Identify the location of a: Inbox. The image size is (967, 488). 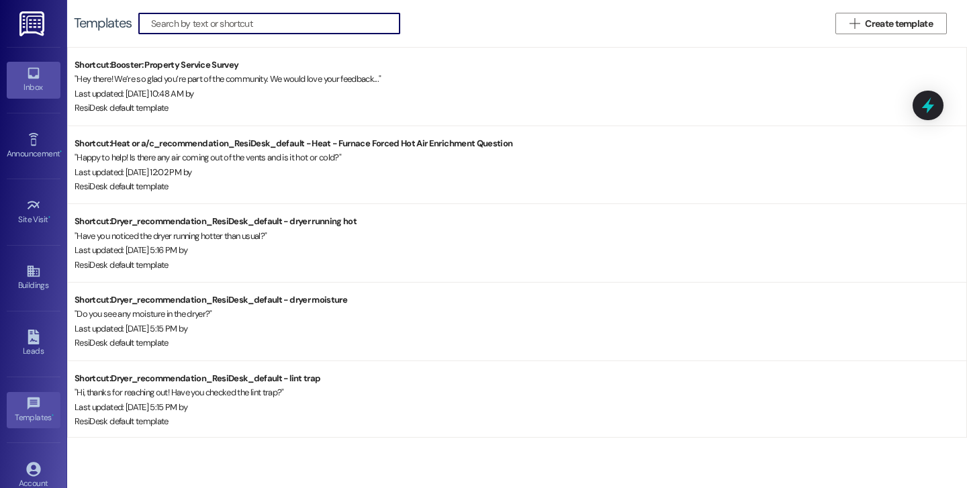
(34, 80).